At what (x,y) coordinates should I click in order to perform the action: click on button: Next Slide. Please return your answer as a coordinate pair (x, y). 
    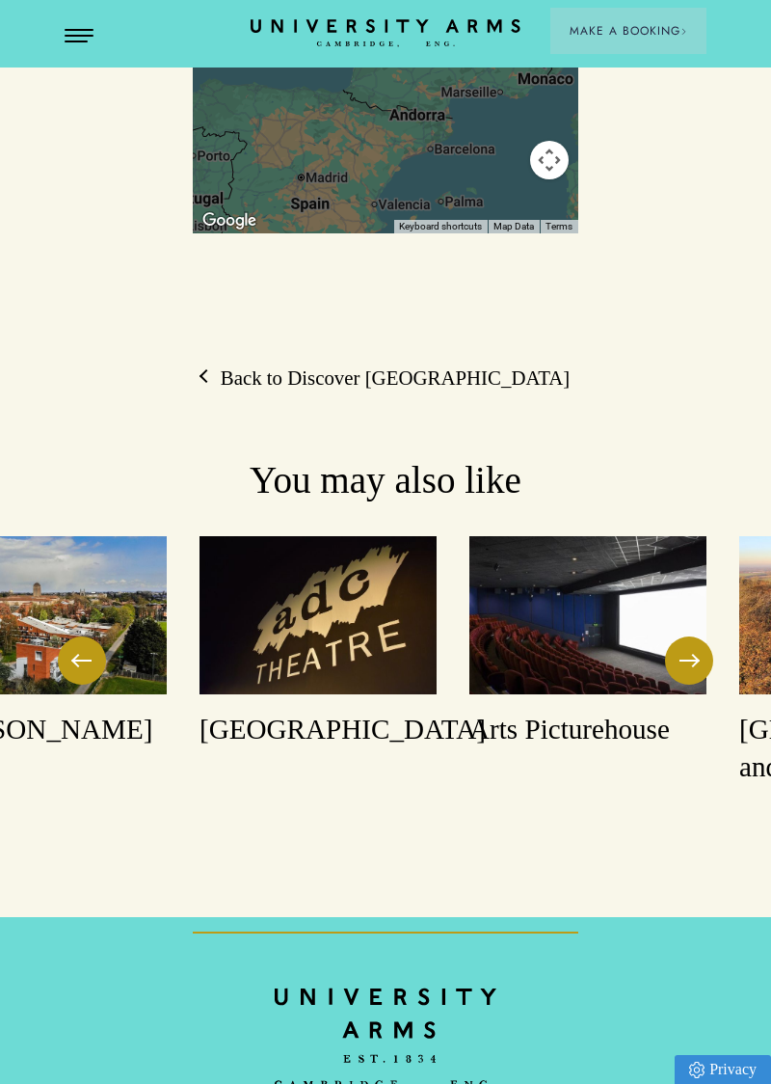
    Looking at the image, I should click on (689, 661).